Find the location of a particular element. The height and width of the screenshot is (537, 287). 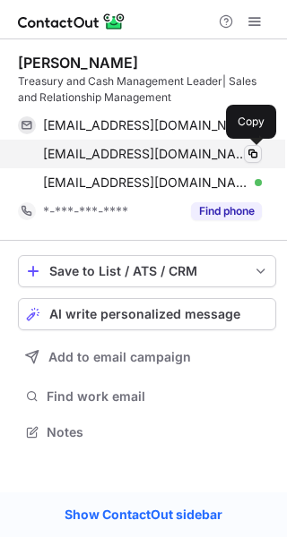

button: Notes is located at coordinates (147, 432).